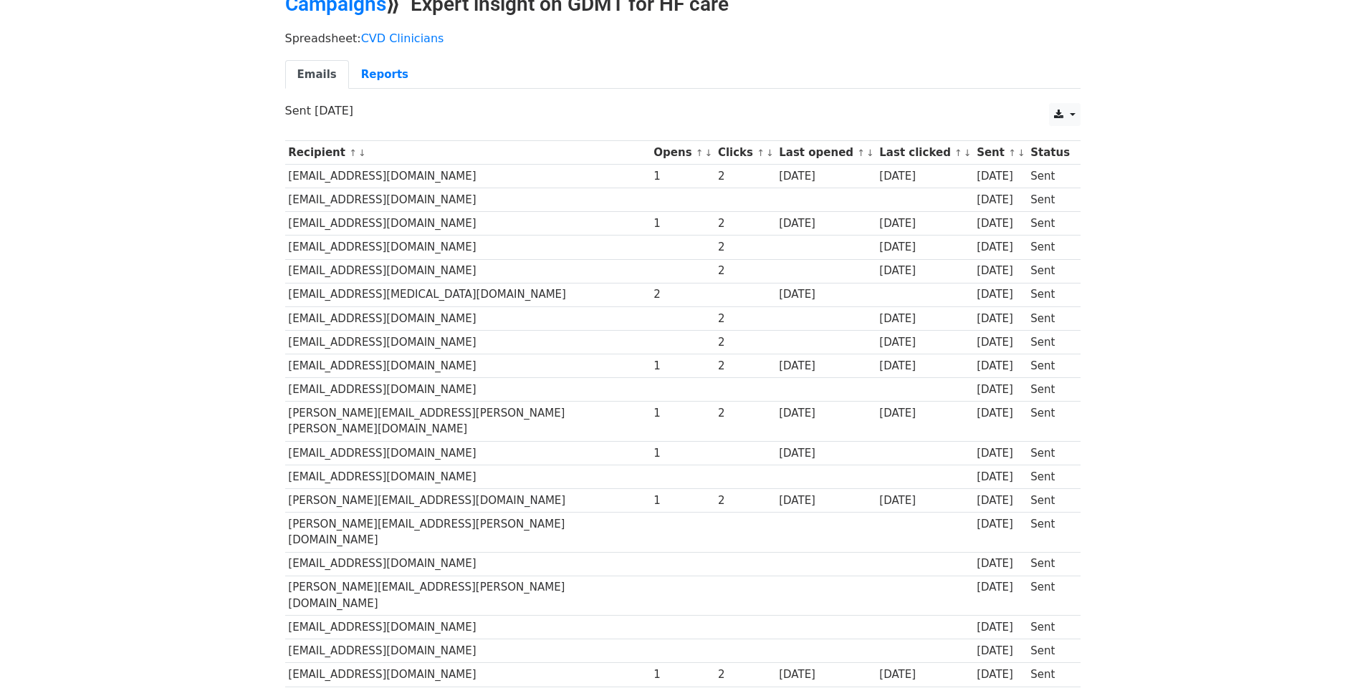 Image resolution: width=1365 pixels, height=693 pixels. I want to click on th: Sent, so click(999, 153).